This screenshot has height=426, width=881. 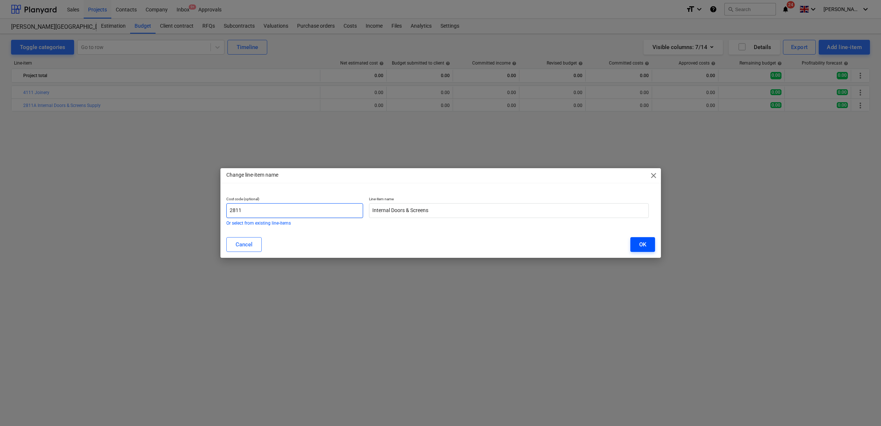 I want to click on div: Cancel, so click(x=244, y=244).